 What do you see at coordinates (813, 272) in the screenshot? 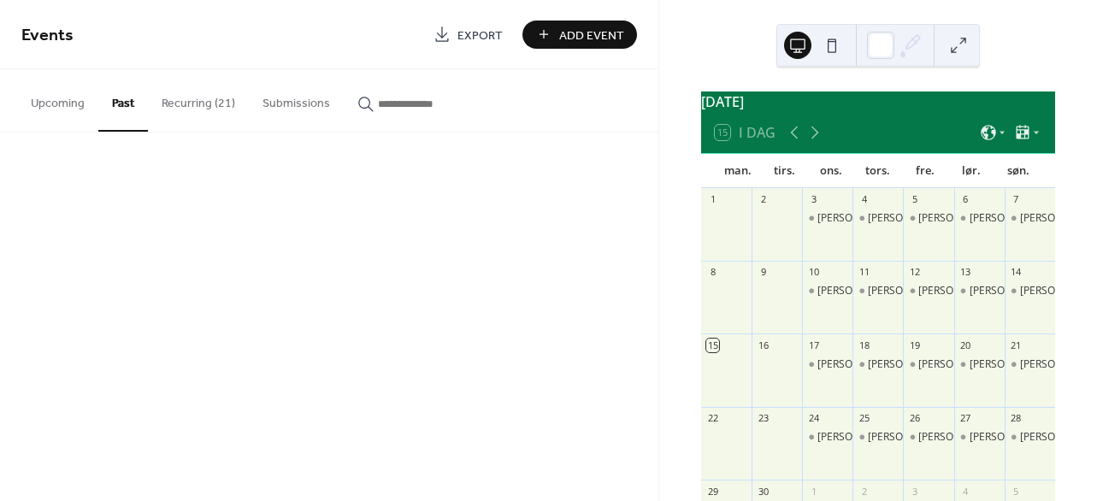
I see `div: 10` at bounding box center [813, 272].